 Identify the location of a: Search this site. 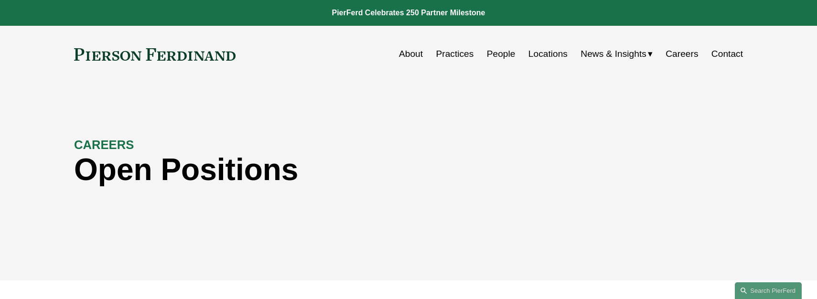
(768, 291).